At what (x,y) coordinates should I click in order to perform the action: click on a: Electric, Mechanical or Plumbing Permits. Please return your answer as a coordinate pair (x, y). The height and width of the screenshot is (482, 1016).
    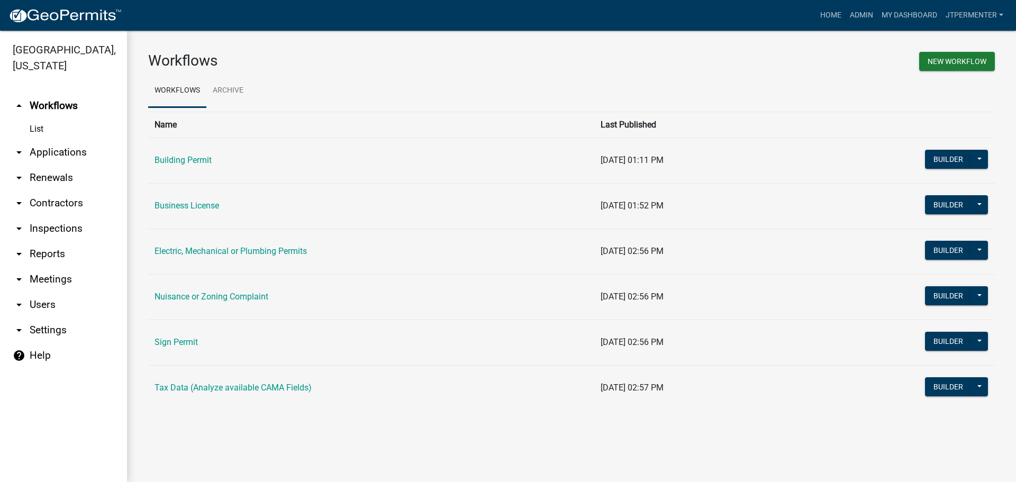
    Looking at the image, I should click on (231, 251).